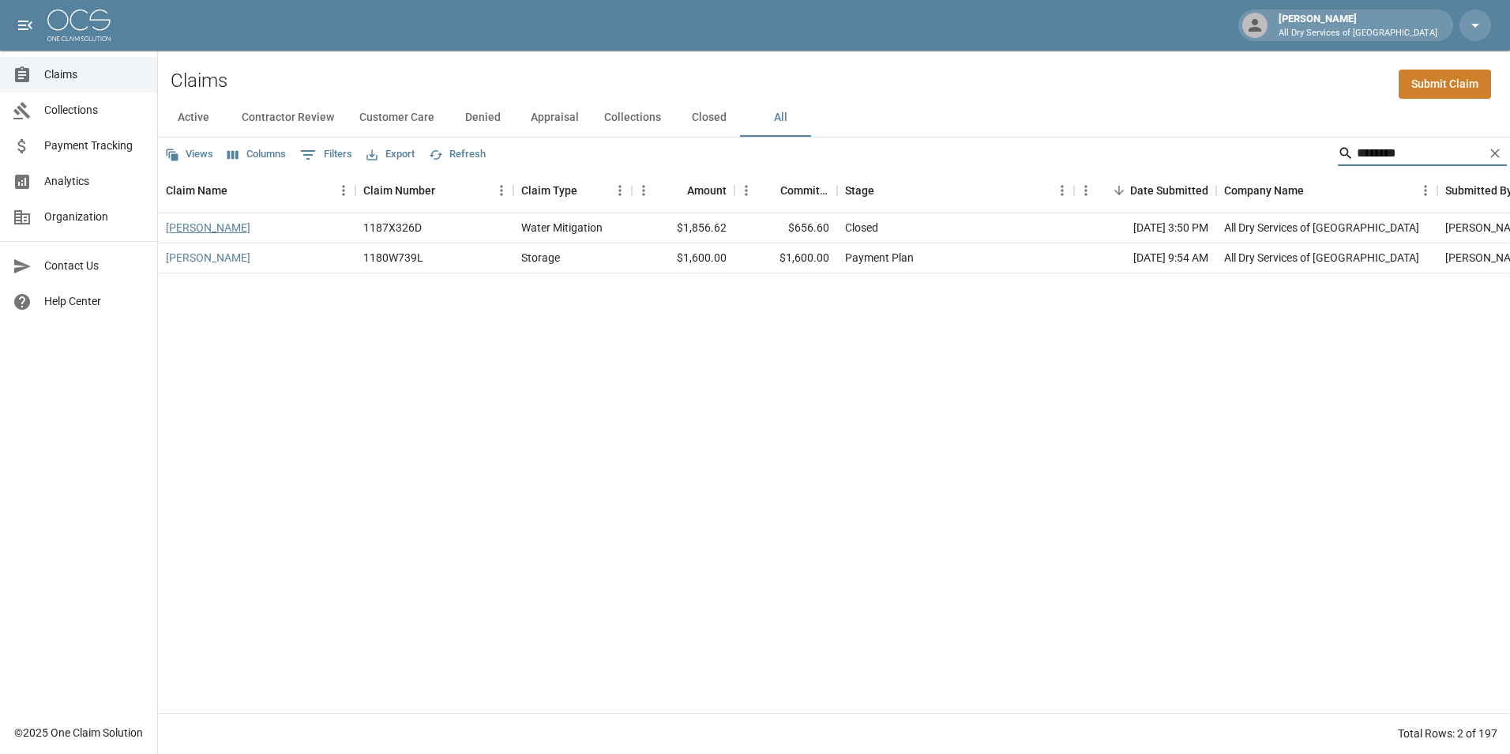  I want to click on span: Organization, so click(94, 216).